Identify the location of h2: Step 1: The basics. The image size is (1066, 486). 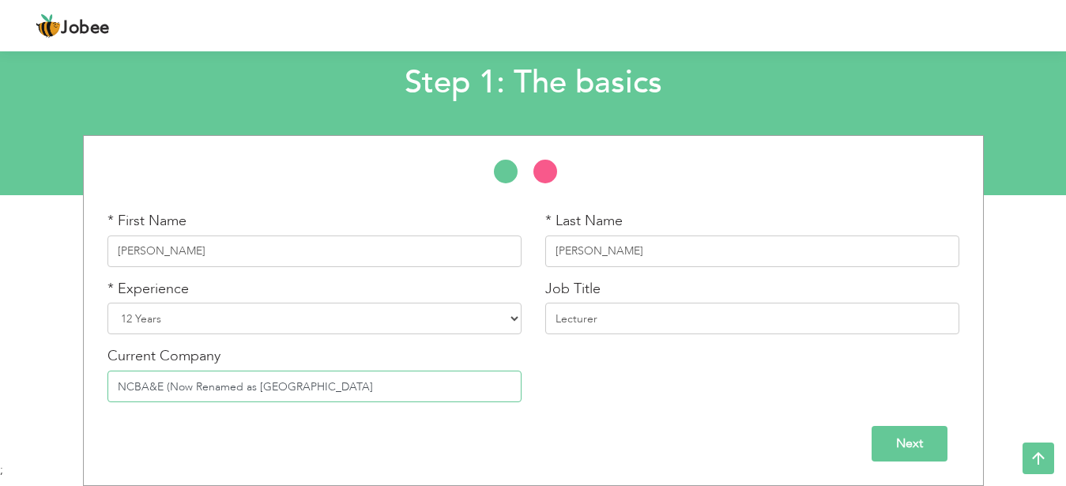
(534, 83).